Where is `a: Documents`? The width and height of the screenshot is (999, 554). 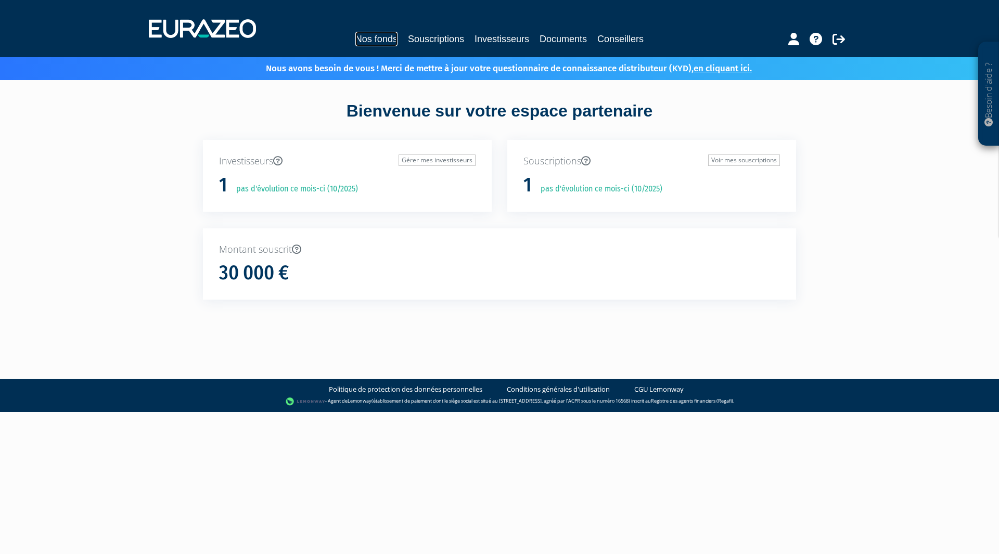 a: Documents is located at coordinates (563, 39).